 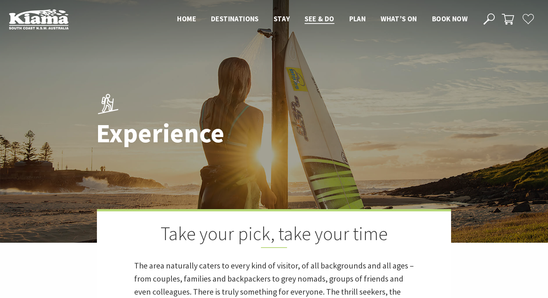 What do you see at coordinates (235, 19) in the screenshot?
I see `span: Destinations` at bounding box center [235, 19].